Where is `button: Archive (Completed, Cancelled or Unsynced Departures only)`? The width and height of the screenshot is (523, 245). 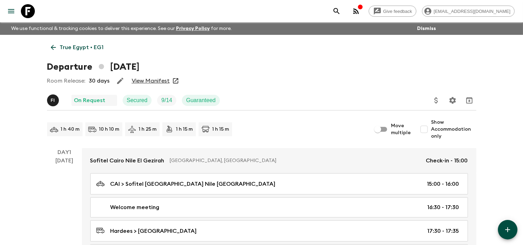 button: Archive (Completed, Cancelled or Unsynced Departures only) is located at coordinates (470, 100).